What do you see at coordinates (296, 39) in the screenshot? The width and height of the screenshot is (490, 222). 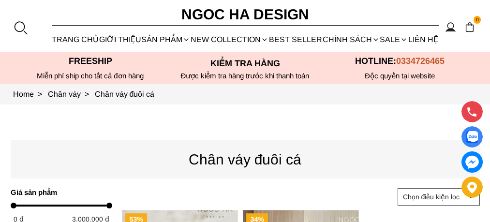 I see `a: BEST SELLER` at bounding box center [296, 39].